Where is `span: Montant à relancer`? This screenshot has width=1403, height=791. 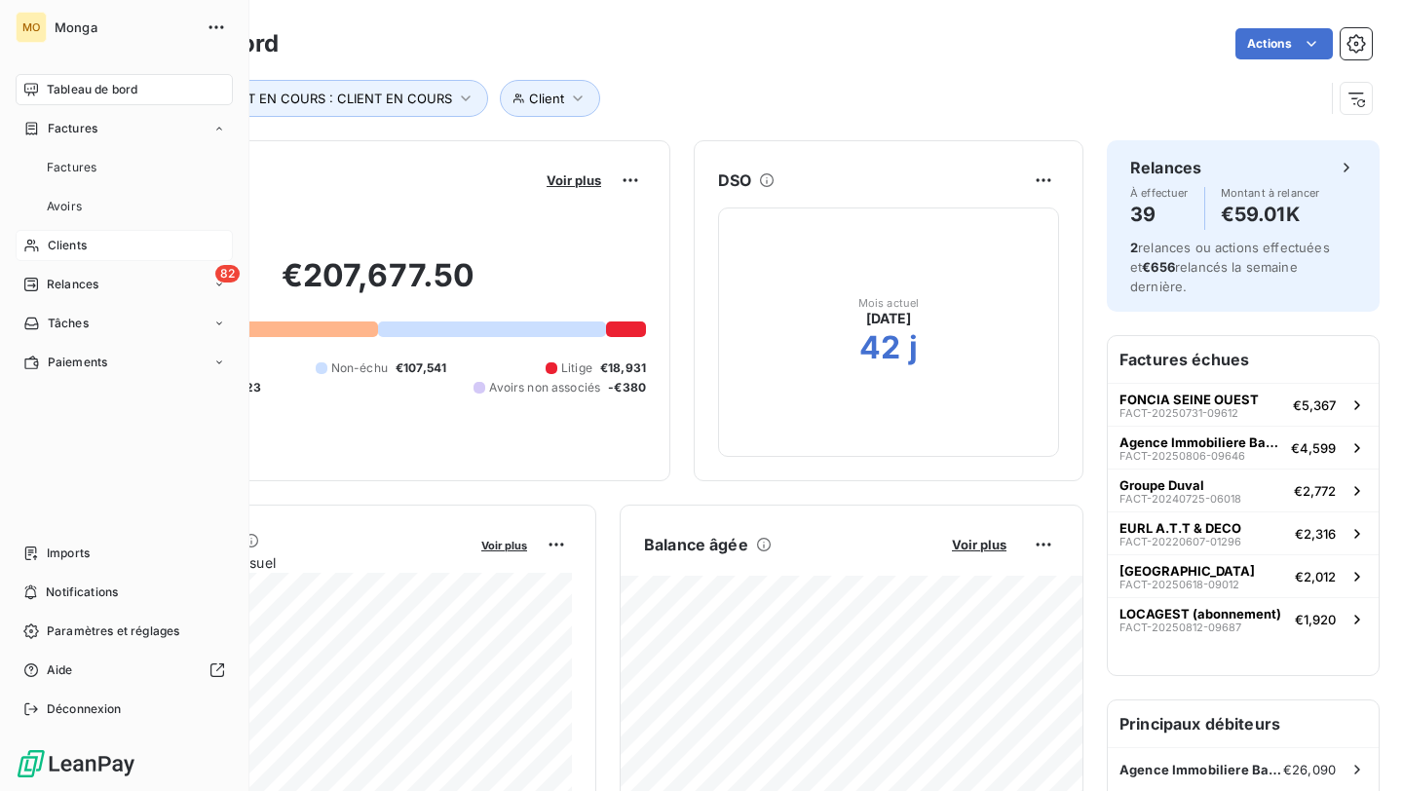 span: Montant à relancer is located at coordinates (1270, 193).